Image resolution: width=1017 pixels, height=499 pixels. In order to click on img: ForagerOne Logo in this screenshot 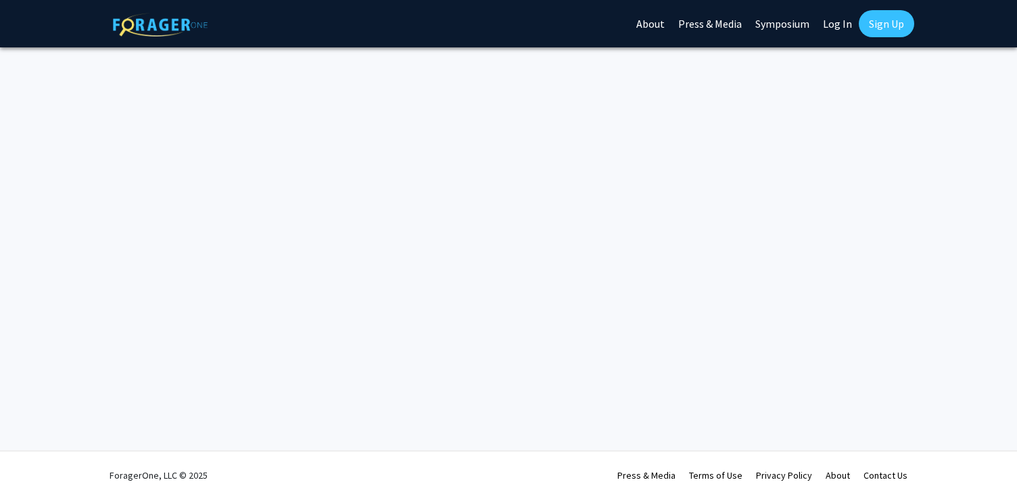, I will do `click(160, 24)`.